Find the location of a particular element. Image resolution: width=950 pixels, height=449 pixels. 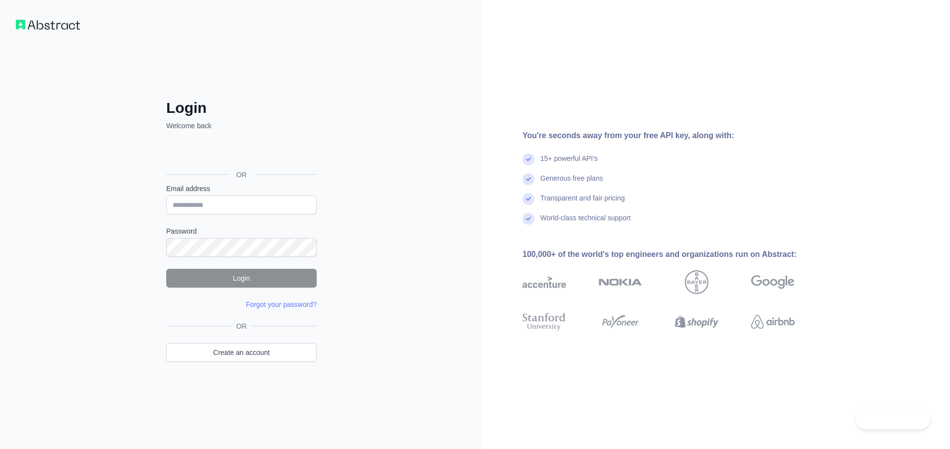

div: Generous free plans is located at coordinates (571, 183).